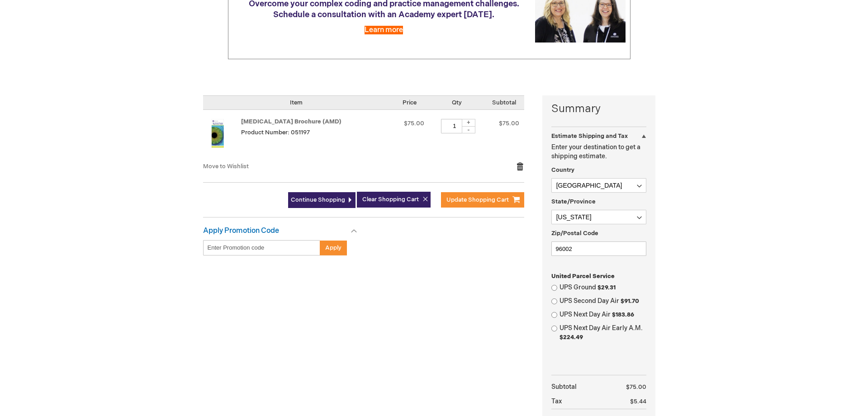 The image size is (858, 416). I want to click on strong: Estimate Shipping and Tax, so click(589, 136).